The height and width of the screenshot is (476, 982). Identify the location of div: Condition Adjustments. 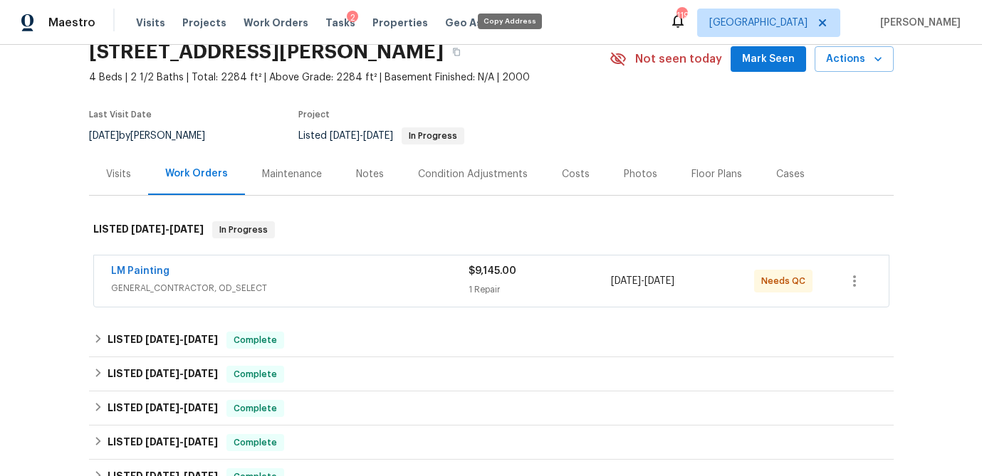
(473, 174).